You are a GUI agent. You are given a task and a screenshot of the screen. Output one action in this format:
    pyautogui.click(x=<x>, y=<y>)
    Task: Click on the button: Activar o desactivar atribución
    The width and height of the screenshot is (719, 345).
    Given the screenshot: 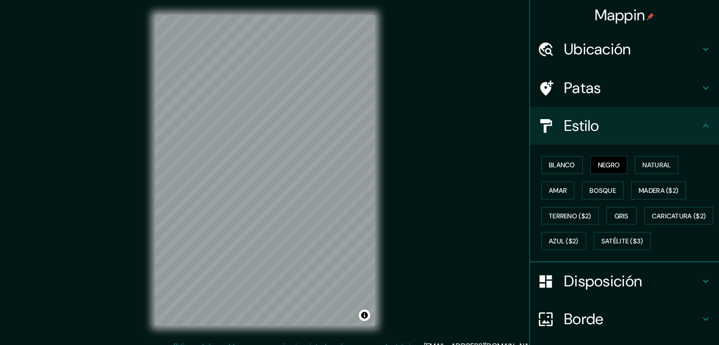 What is the action you would take?
    pyautogui.click(x=364, y=315)
    